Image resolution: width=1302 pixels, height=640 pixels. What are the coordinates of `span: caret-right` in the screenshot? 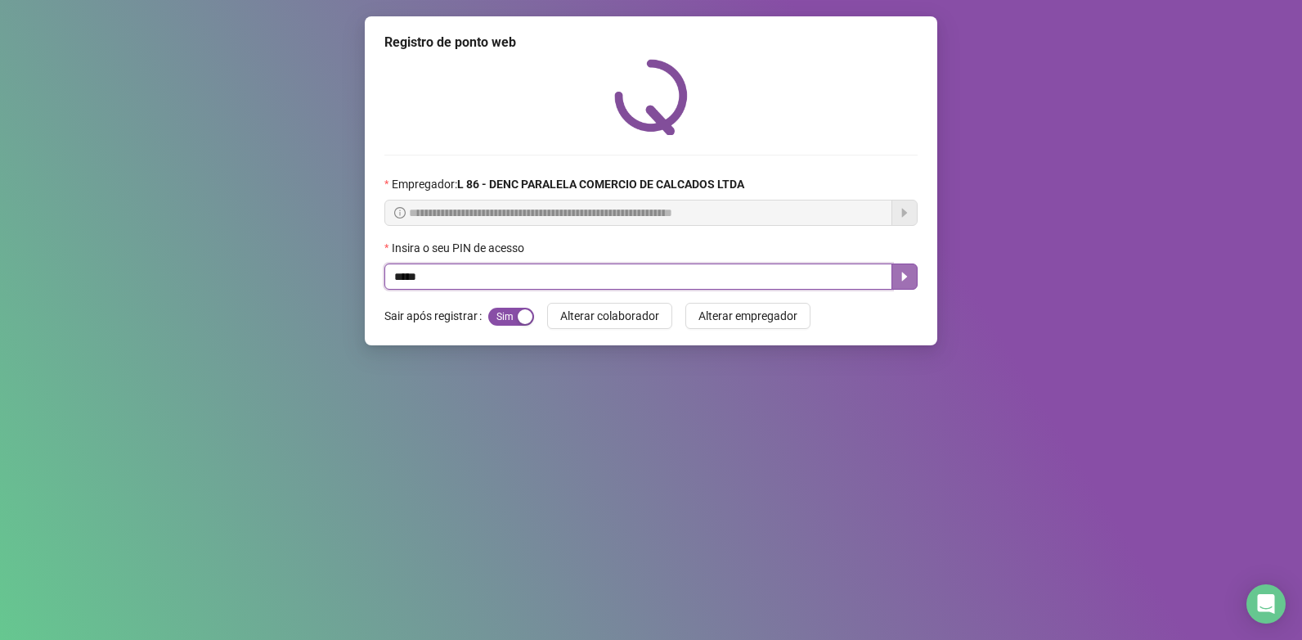 It's located at (905, 276).